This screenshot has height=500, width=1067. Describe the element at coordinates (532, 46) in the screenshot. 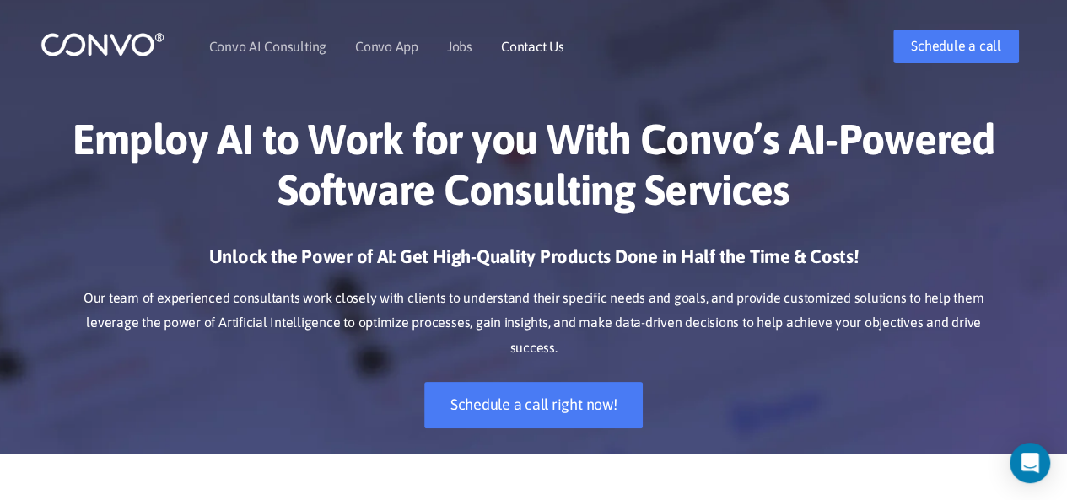

I see `a: Contact Us` at that location.